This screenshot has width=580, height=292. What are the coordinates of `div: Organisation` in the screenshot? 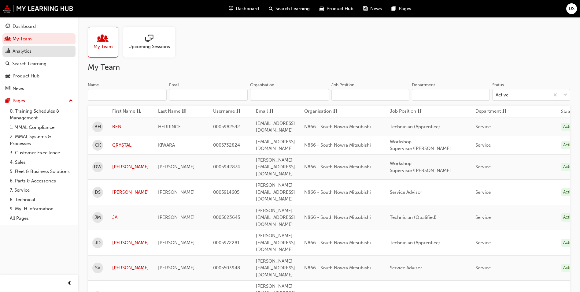 It's located at (262, 85).